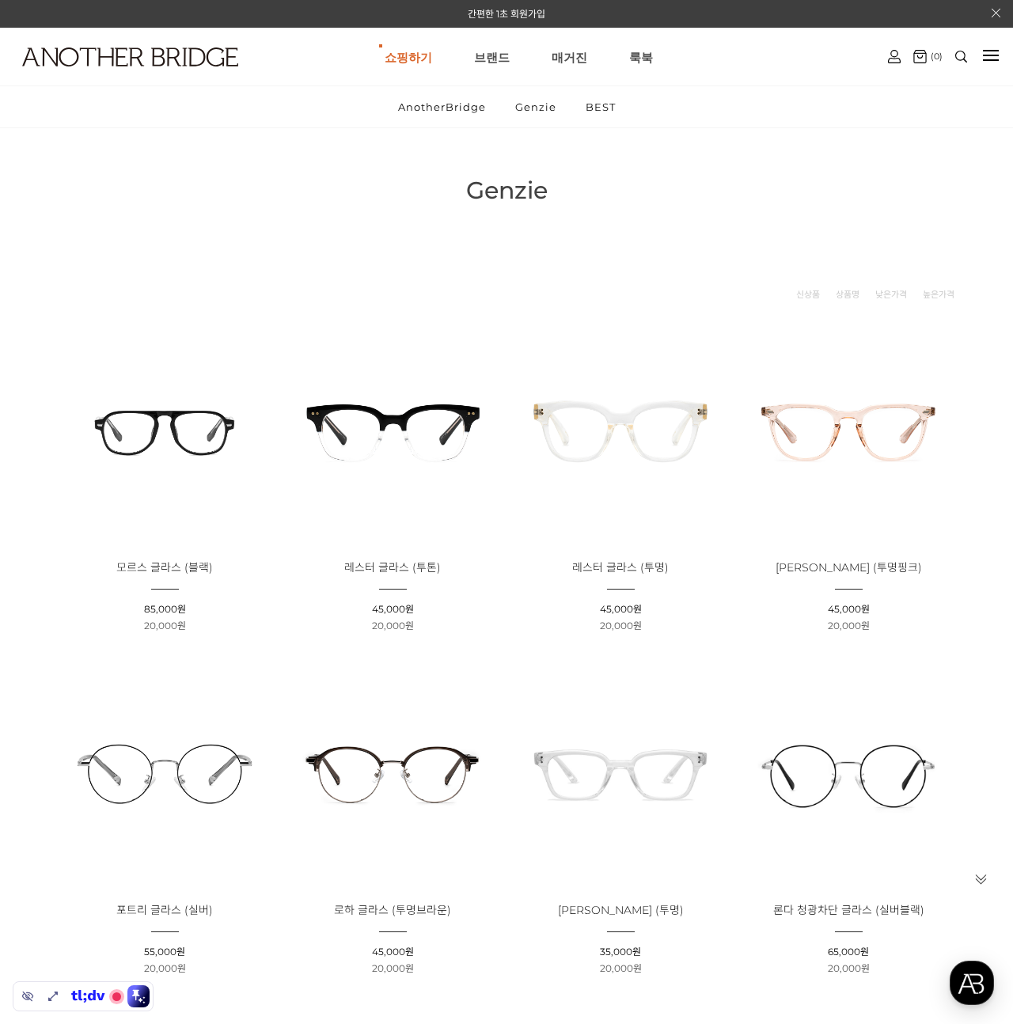  What do you see at coordinates (392, 567) in the screenshot?
I see `a: 레스터 글라스 (투톤)` at bounding box center [392, 567].